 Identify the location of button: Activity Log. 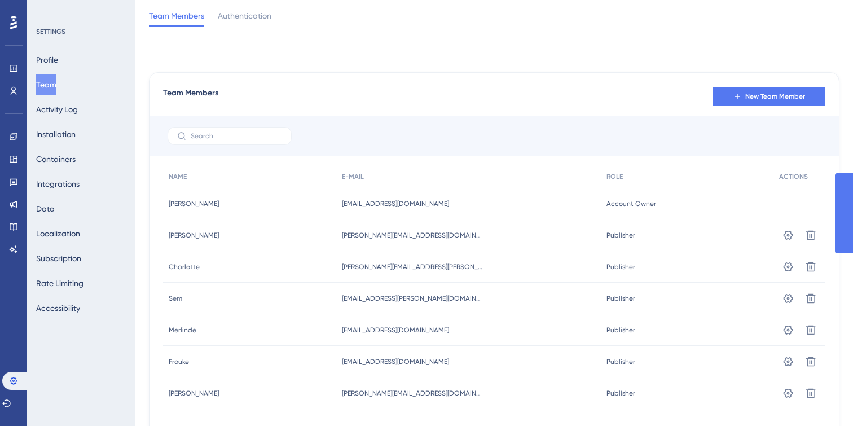
(57, 109).